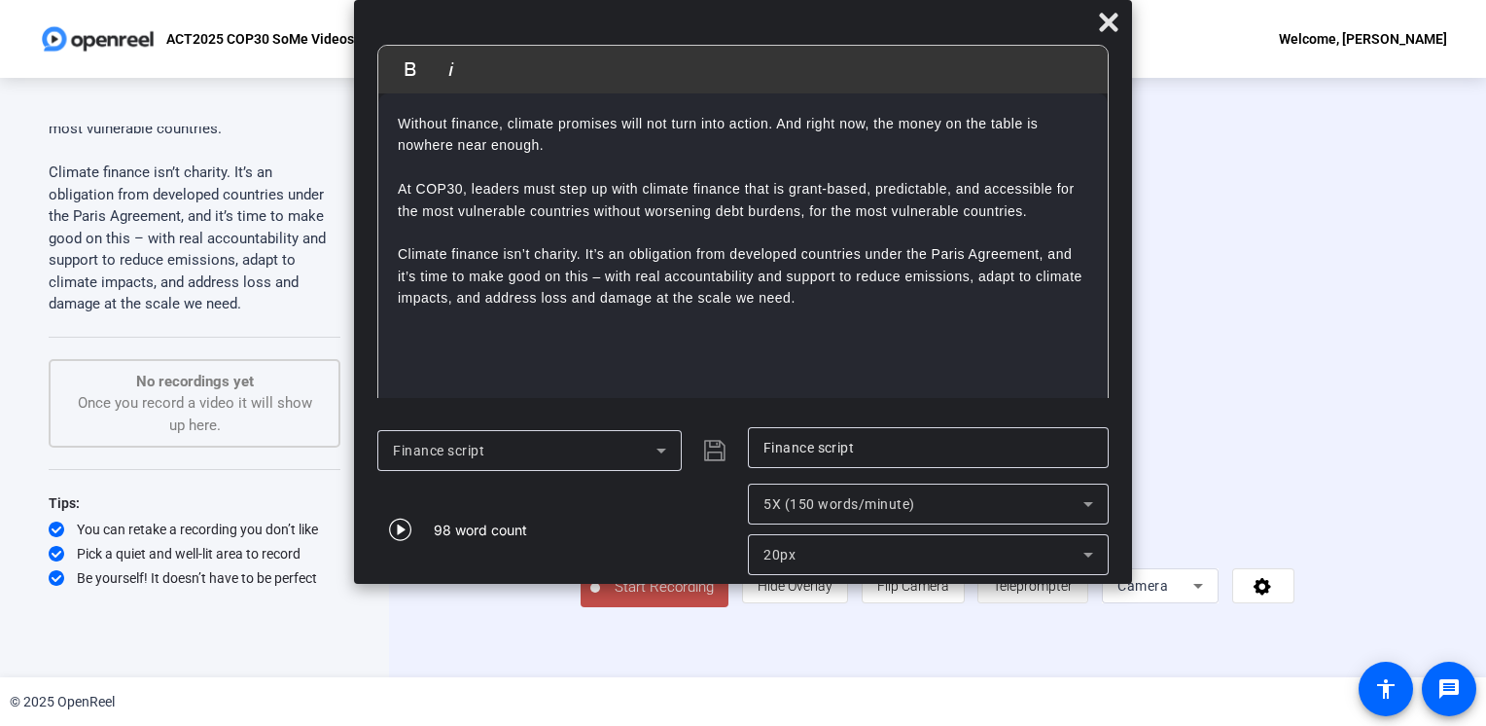 The width and height of the screenshot is (1486, 726). What do you see at coordinates (795, 586) in the screenshot?
I see `span: Hide Overlay` at bounding box center [795, 586].